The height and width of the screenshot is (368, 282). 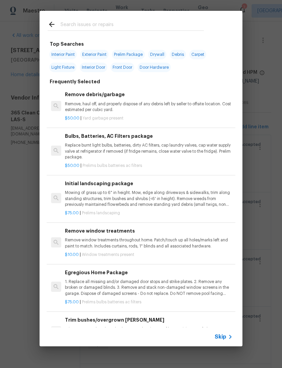 I want to click on span: Prelims landscaping, so click(x=101, y=213).